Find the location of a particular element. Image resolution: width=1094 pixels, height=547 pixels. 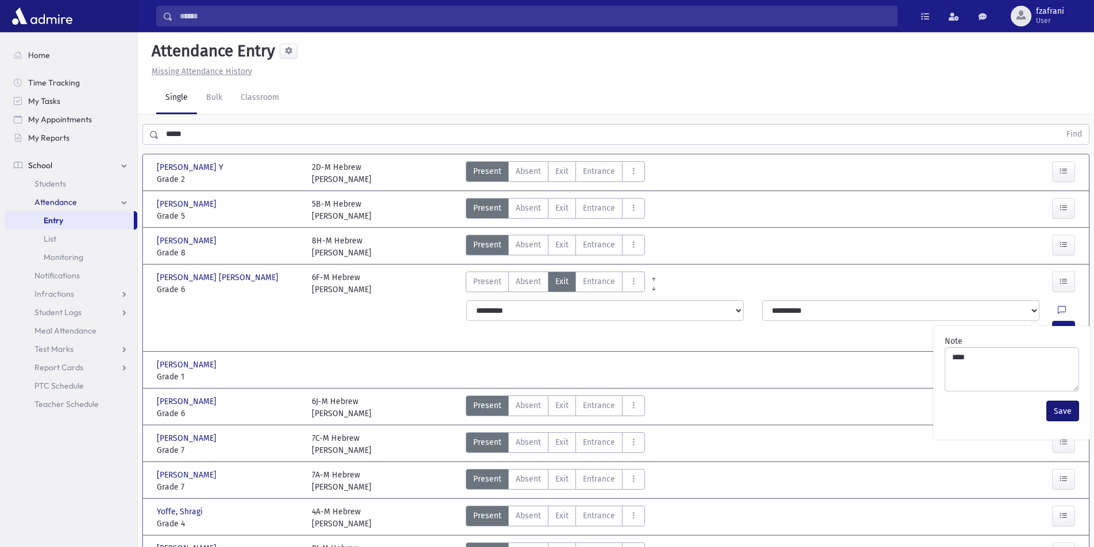

span: Meal Attendance is located at coordinates (65, 331).